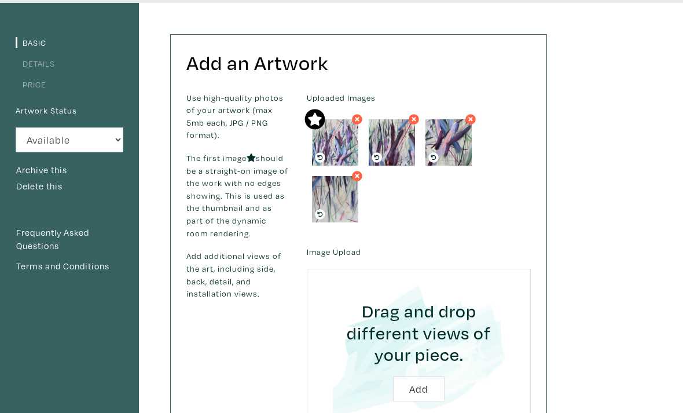 The height and width of the screenshot is (413, 683). Describe the element at coordinates (238, 275) in the screenshot. I see `p: Add additional views of the art, including side, back, detail, and installation views.` at that location.